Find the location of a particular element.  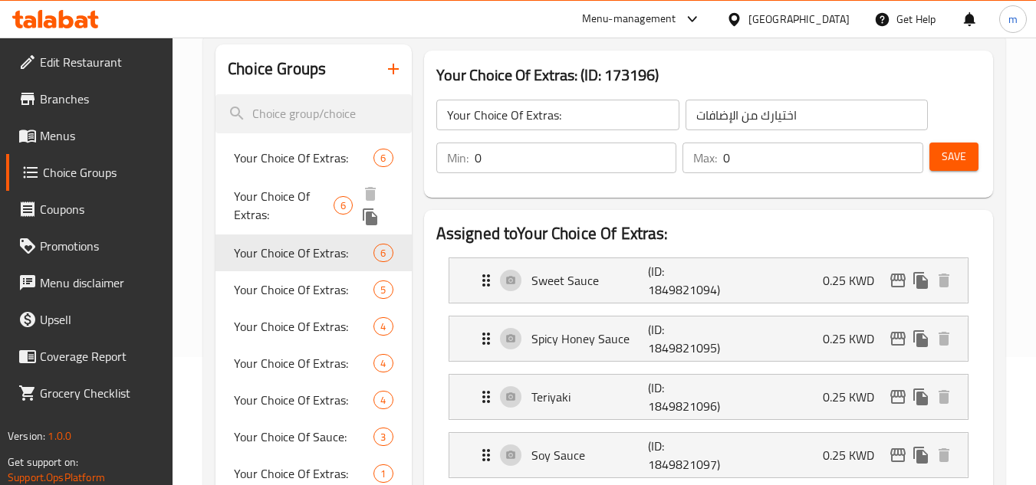

a: Upsell is located at coordinates (90, 320).